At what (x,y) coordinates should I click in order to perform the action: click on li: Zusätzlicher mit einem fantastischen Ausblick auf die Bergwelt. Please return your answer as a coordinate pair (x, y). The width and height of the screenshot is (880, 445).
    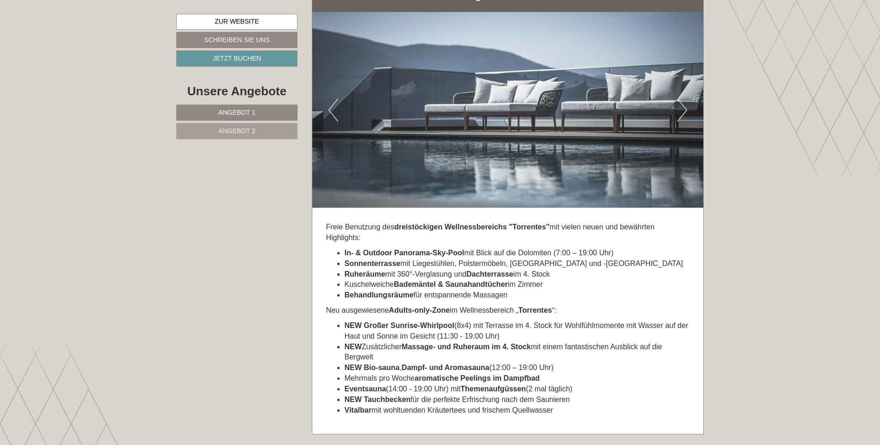
    Looking at the image, I should click on (517, 353).